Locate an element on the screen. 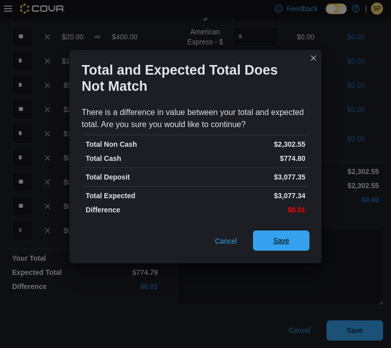  button: Cancel is located at coordinates (226, 241).